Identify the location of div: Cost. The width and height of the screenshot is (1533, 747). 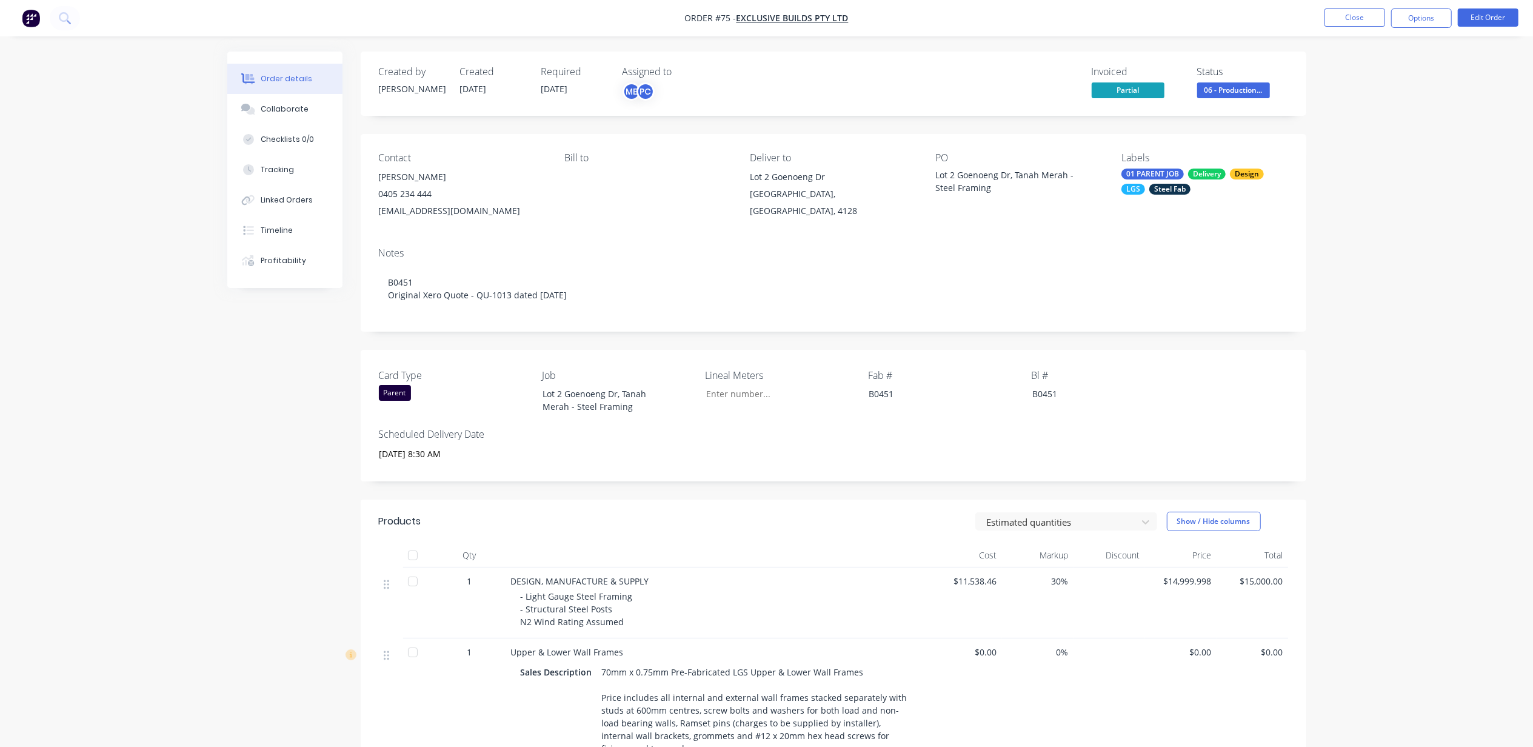
(966, 555).